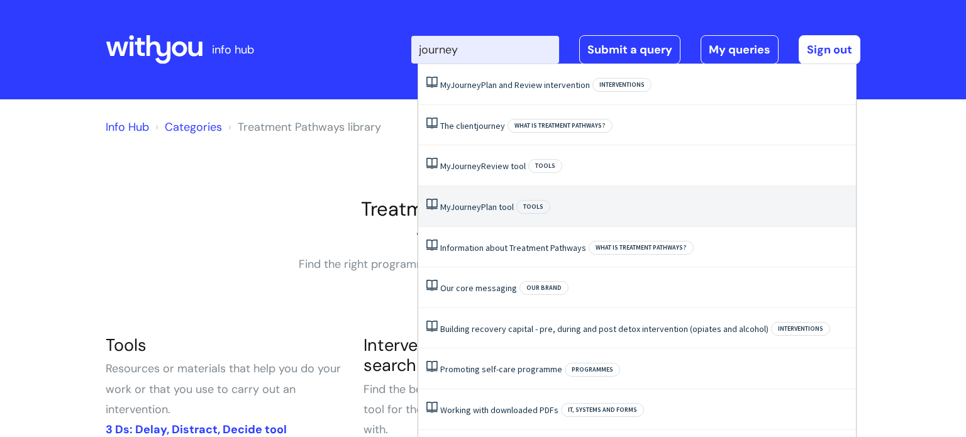  What do you see at coordinates (454, 355) in the screenshot?
I see `a: Interventions and tools search` at bounding box center [454, 355].